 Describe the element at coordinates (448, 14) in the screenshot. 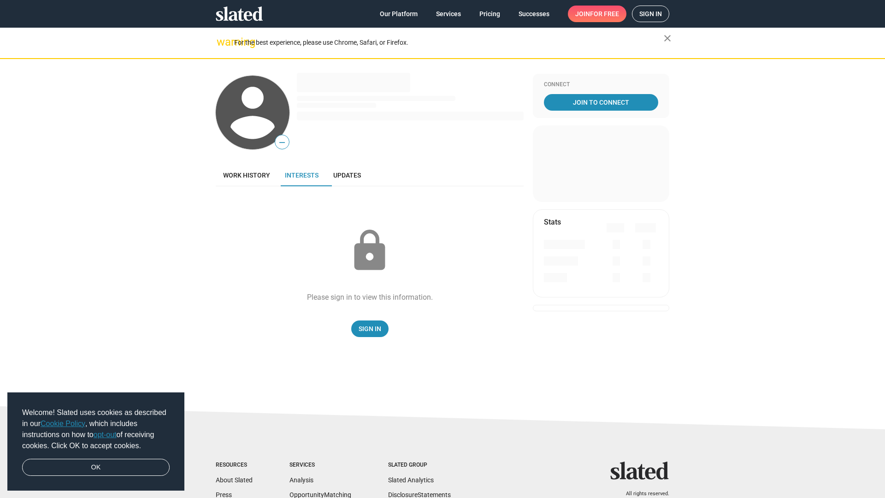

I see `a: Services` at that location.